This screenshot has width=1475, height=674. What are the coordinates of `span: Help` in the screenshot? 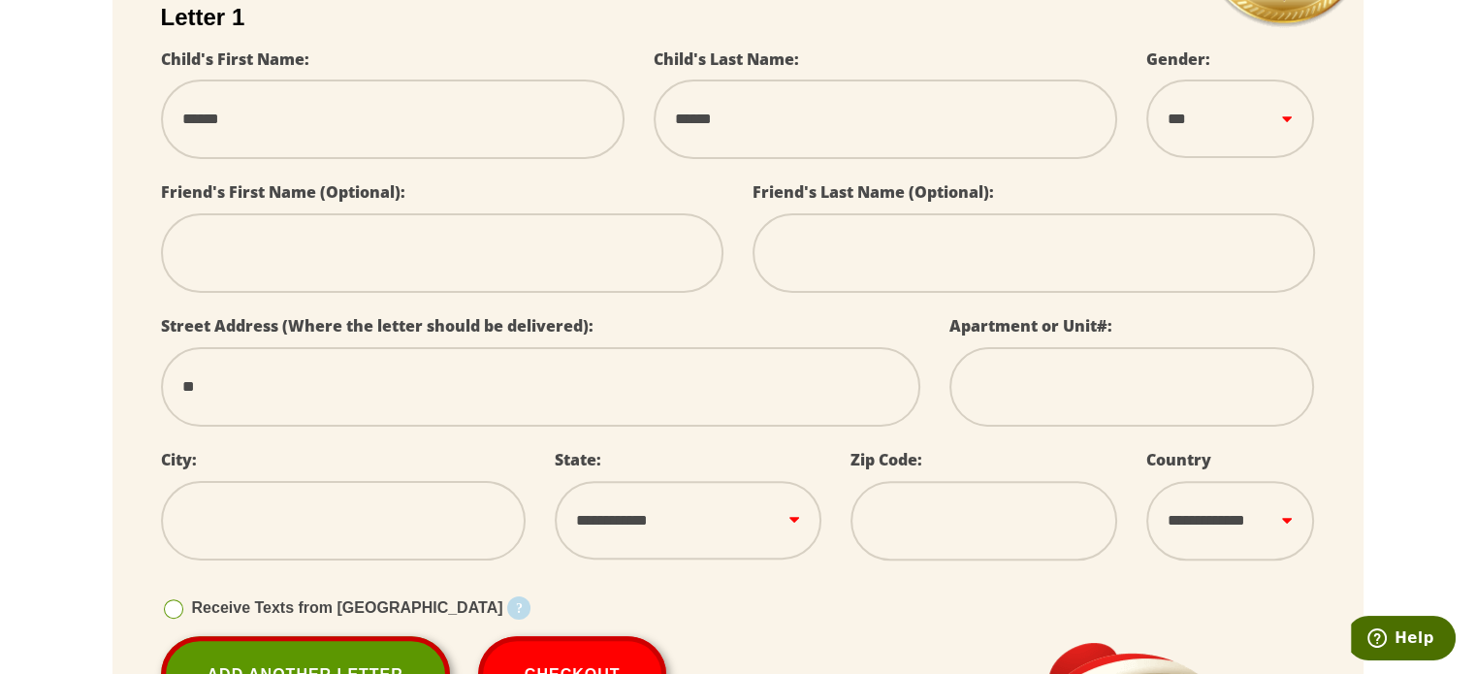 It's located at (63, 22).